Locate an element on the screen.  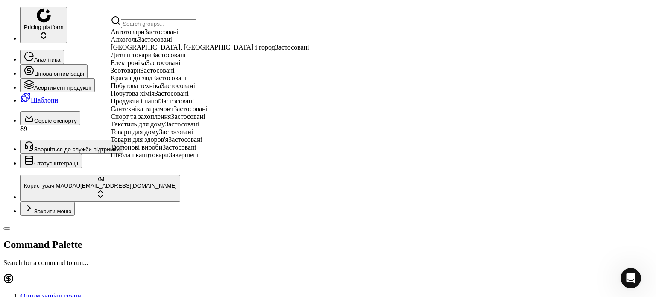
span: Електроніка is located at coordinates (128, 62).